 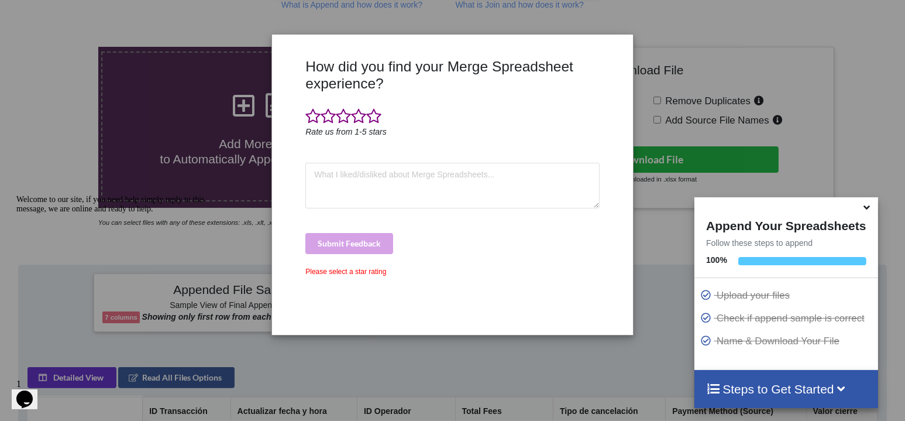 I want to click on div: Please select a star rating, so click(x=452, y=272).